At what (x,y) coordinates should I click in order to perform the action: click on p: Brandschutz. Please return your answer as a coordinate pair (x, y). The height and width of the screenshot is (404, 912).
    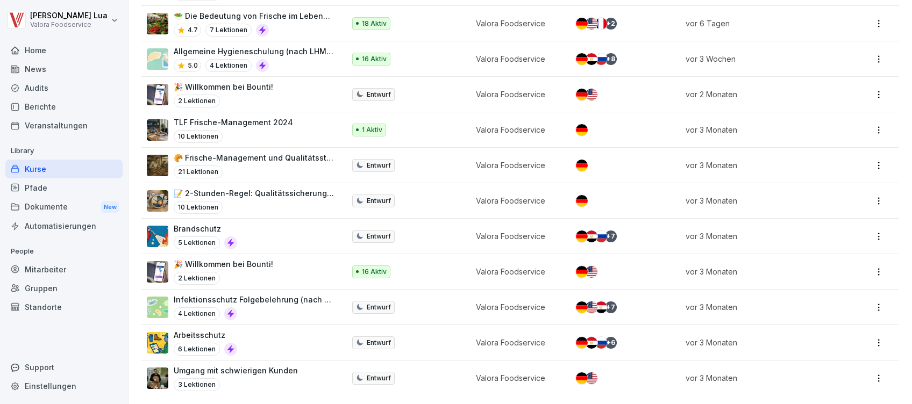
    Looking at the image, I should click on (205, 228).